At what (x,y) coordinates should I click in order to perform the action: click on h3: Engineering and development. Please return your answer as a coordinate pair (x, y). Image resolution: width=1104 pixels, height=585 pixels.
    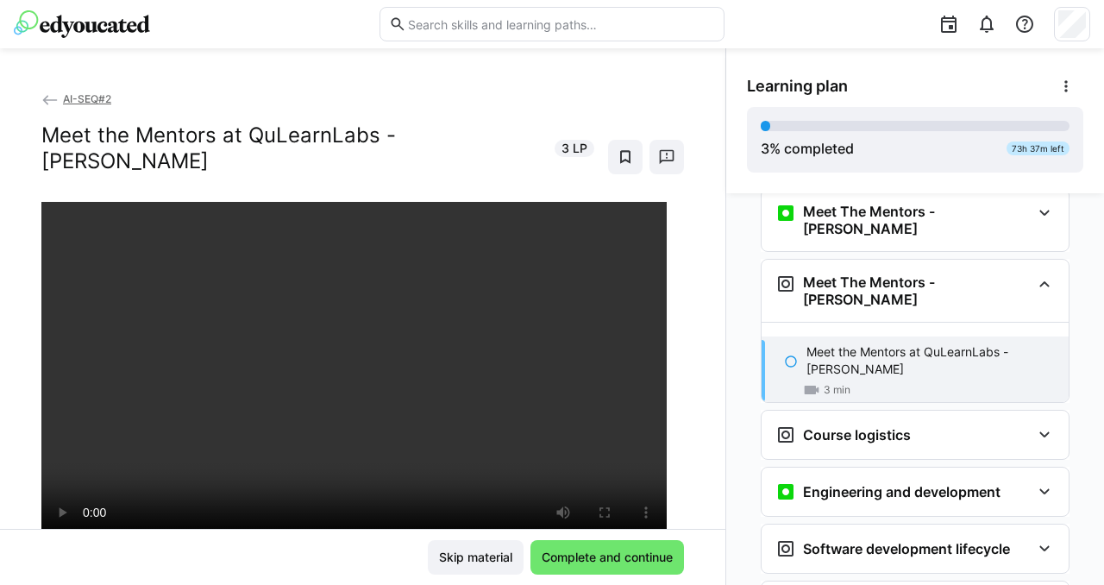
    Looking at the image, I should click on (901, 491).